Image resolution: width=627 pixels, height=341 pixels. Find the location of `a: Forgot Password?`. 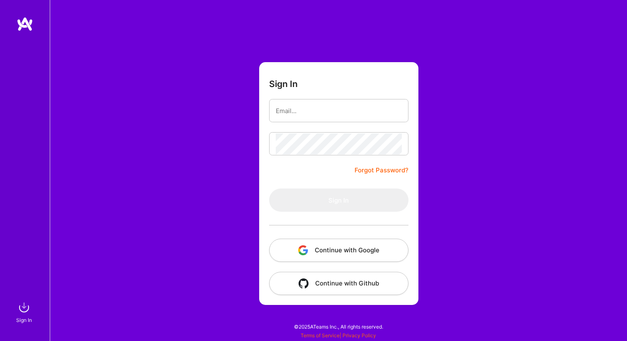

a: Forgot Password? is located at coordinates (381, 170).